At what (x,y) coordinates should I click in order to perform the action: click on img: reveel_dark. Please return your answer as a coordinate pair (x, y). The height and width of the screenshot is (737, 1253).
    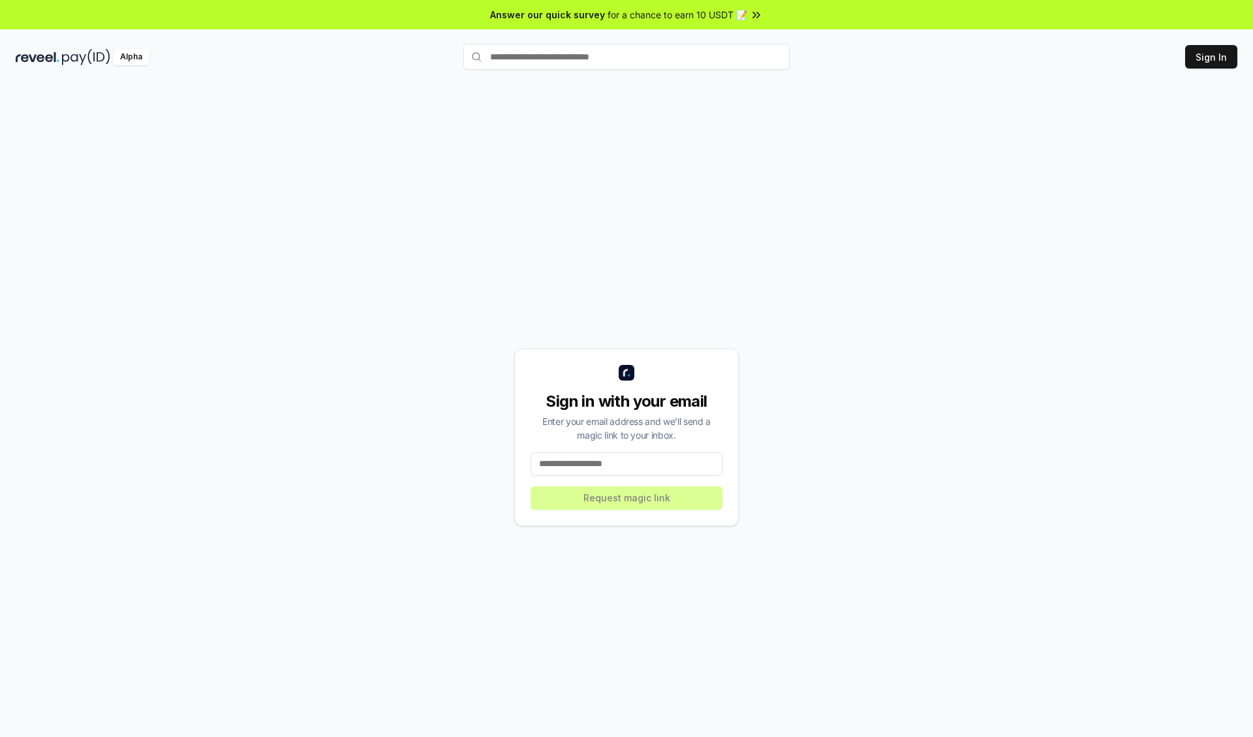
    Looking at the image, I should click on (37, 57).